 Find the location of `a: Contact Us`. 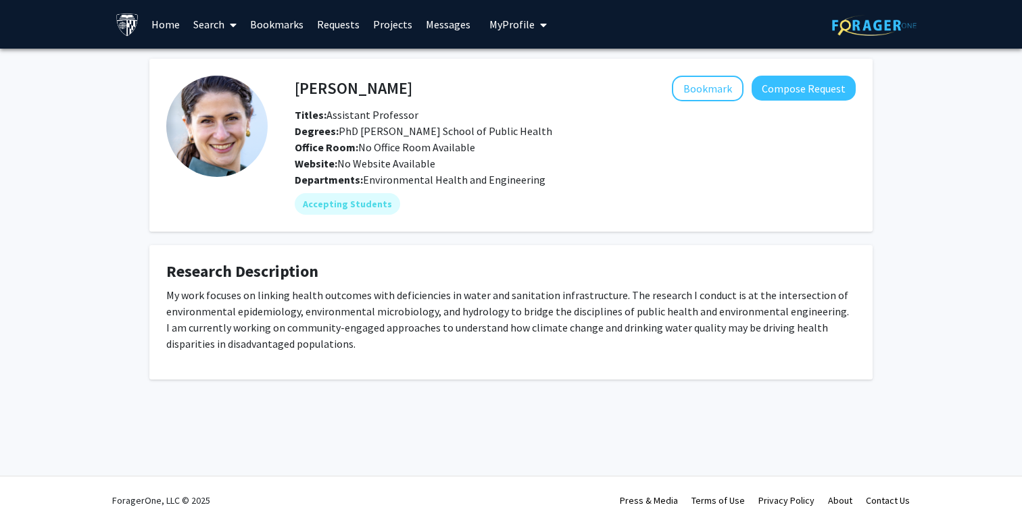

a: Contact Us is located at coordinates (887, 501).